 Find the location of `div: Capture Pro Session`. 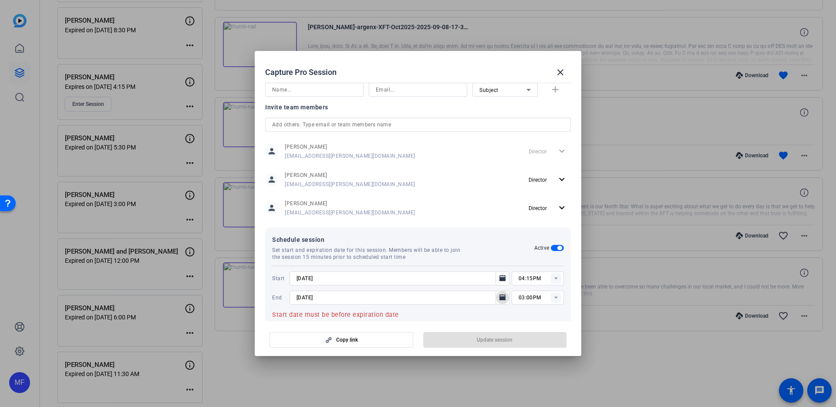

div: Capture Pro Session is located at coordinates (418, 72).